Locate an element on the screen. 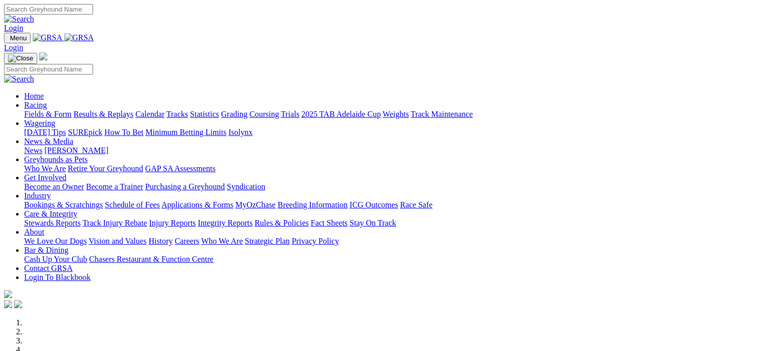  a: Injury Reports is located at coordinates (172, 222).